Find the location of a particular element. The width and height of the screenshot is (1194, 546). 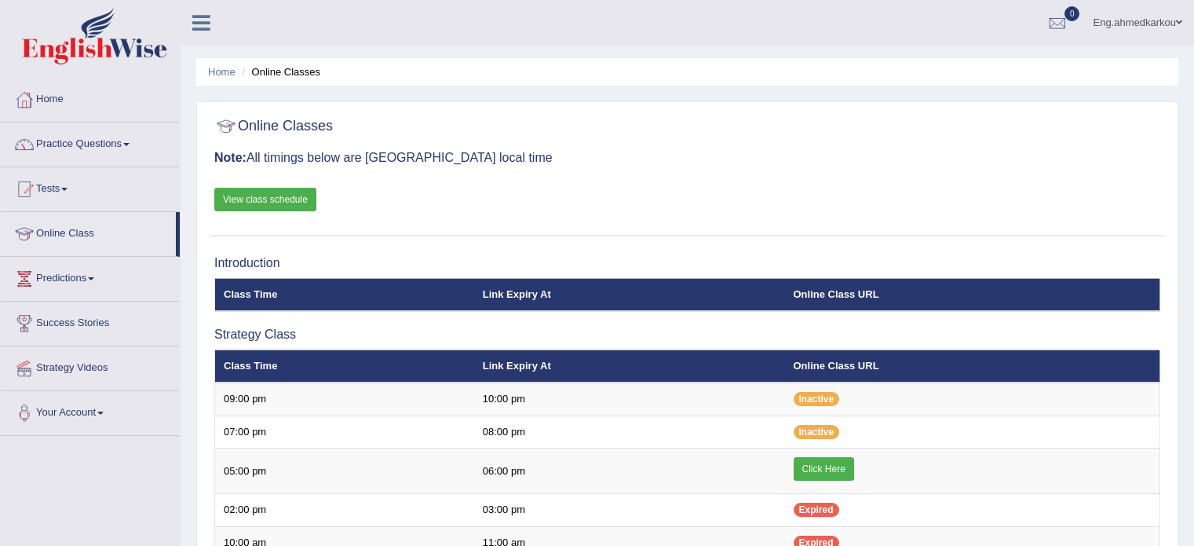

a: Practice Questions is located at coordinates (90, 142).